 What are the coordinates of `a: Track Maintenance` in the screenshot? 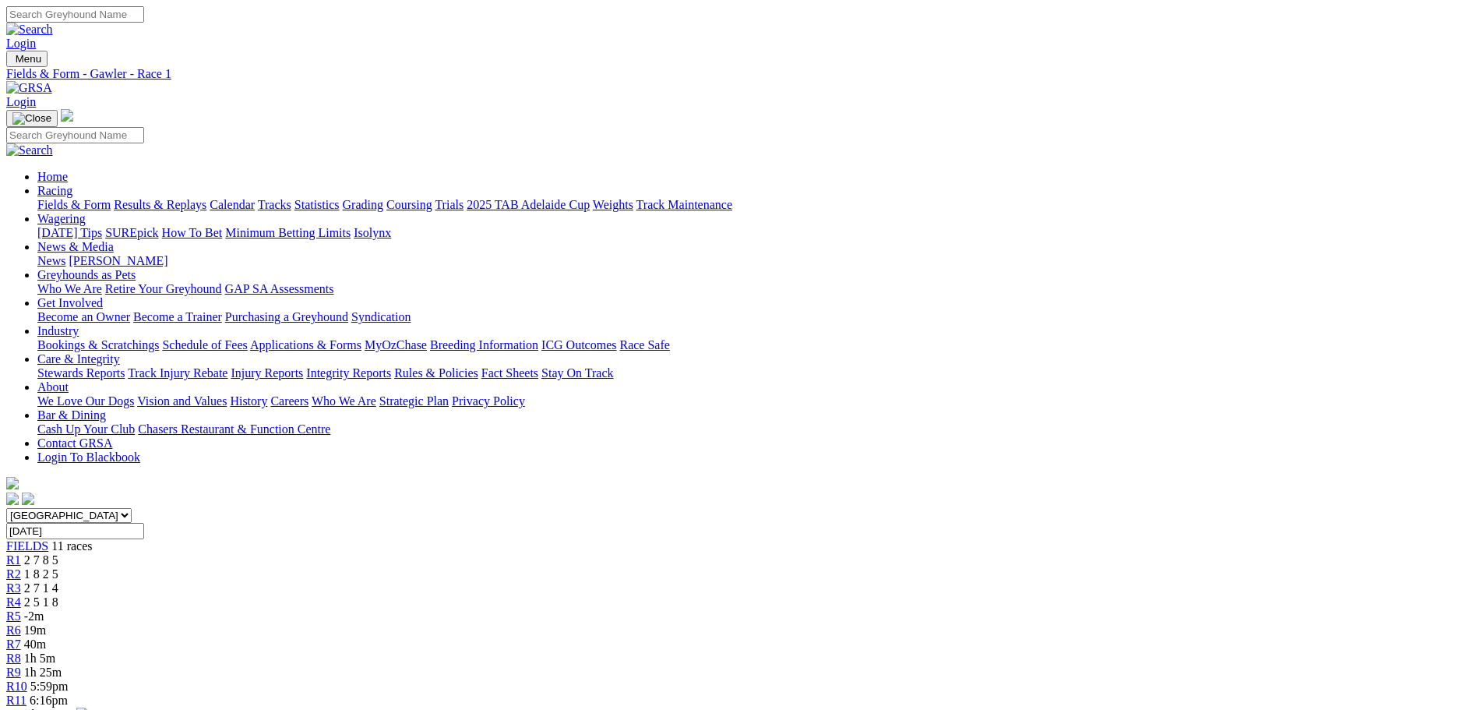 It's located at (684, 204).